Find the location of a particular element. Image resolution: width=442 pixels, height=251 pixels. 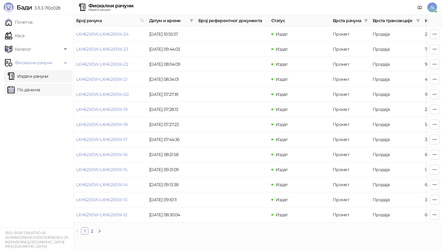

a: 2 is located at coordinates (92, 231).